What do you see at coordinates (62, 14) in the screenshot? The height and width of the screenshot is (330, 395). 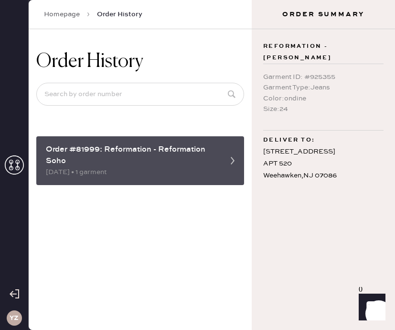 I see `a: Homepage` at bounding box center [62, 14].